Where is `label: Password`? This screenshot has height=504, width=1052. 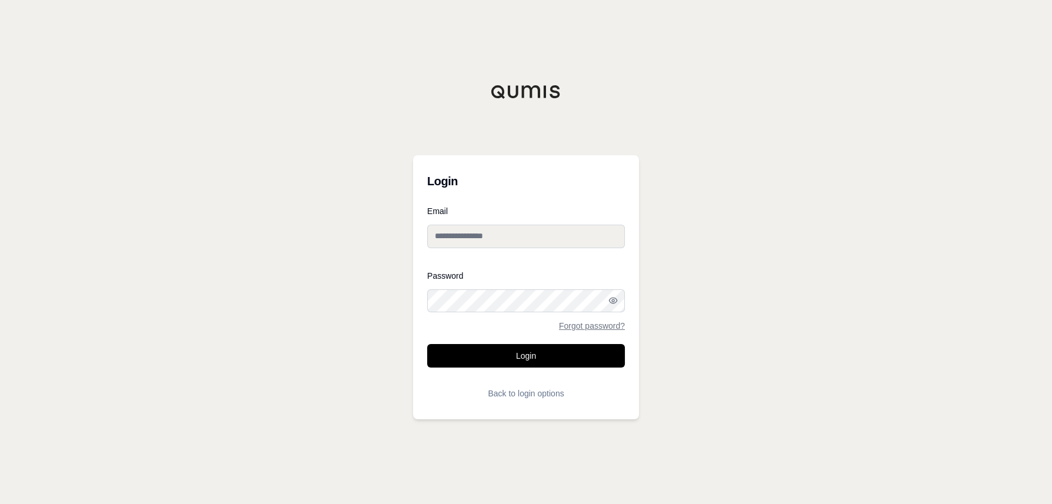
label: Password is located at coordinates (526, 276).